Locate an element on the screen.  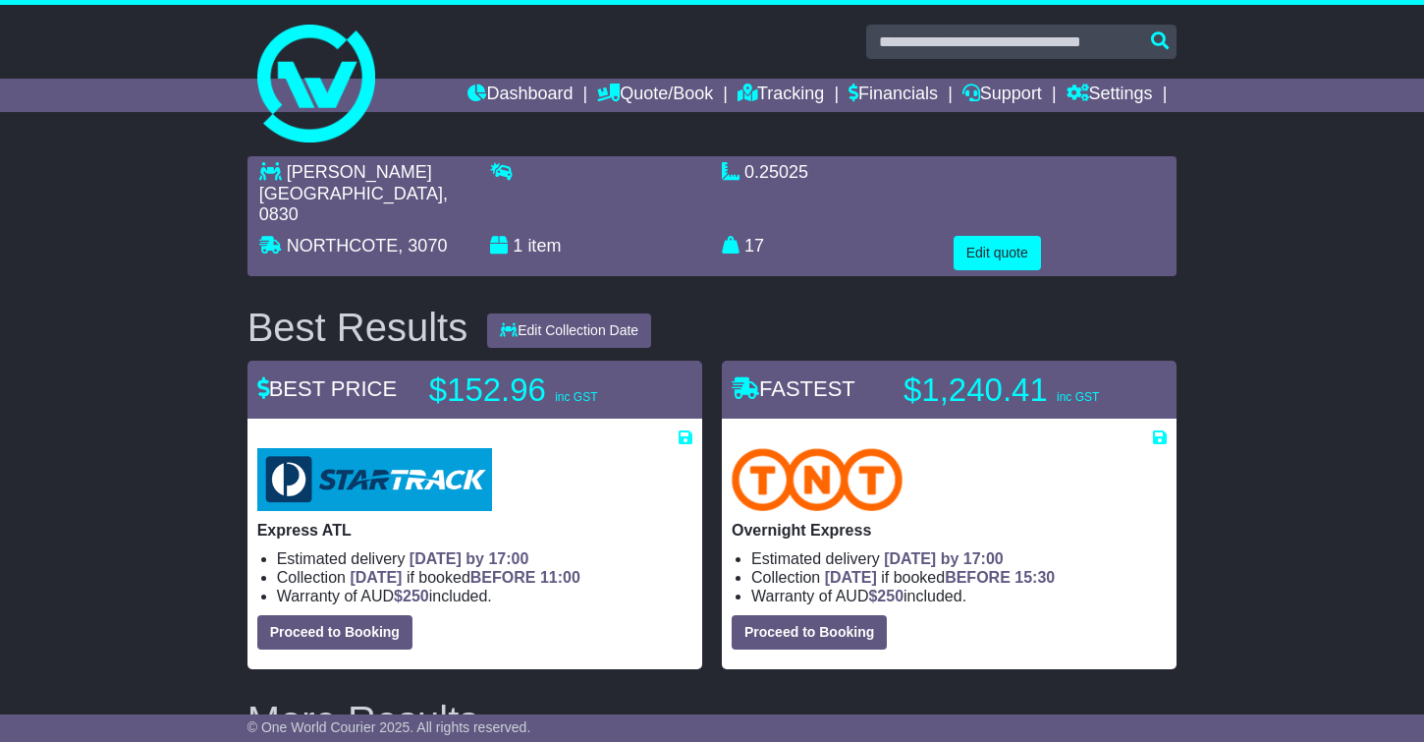
span: , 3070 is located at coordinates (422, 246).